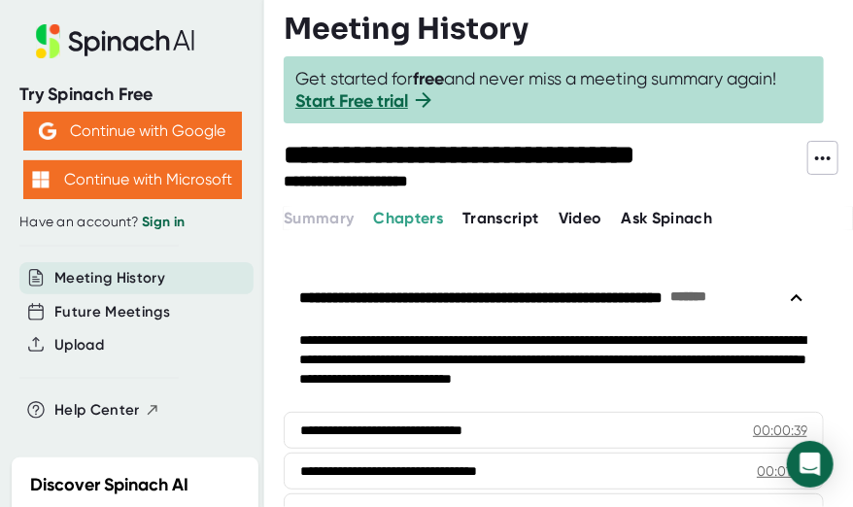  What do you see at coordinates (79, 345) in the screenshot?
I see `span: Upload` at bounding box center [79, 345].